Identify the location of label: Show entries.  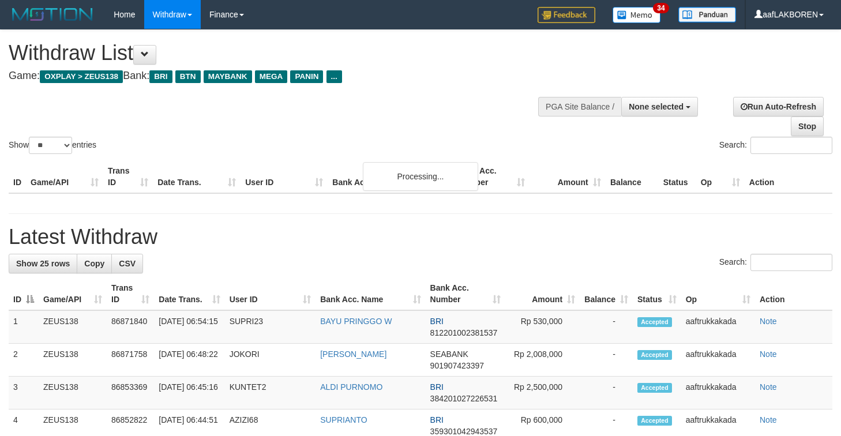
(52, 145).